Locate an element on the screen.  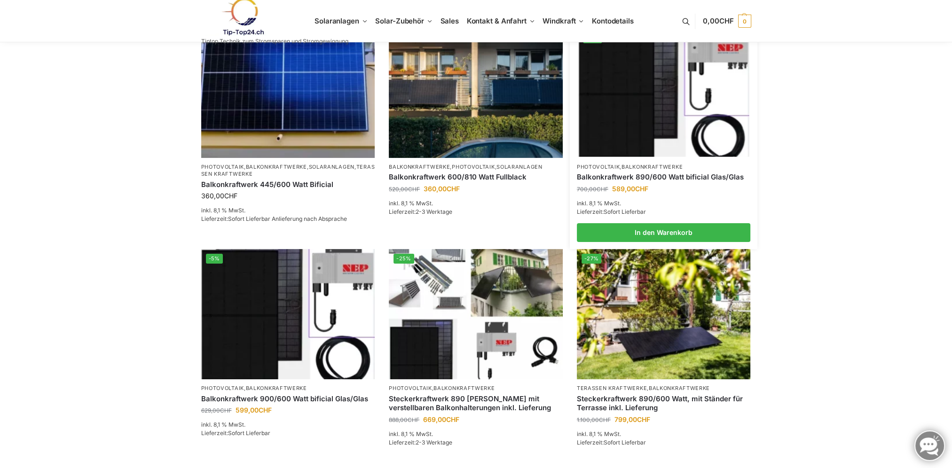
a: -5%Bificiales Hochleistungsmodul is located at coordinates (288, 314).